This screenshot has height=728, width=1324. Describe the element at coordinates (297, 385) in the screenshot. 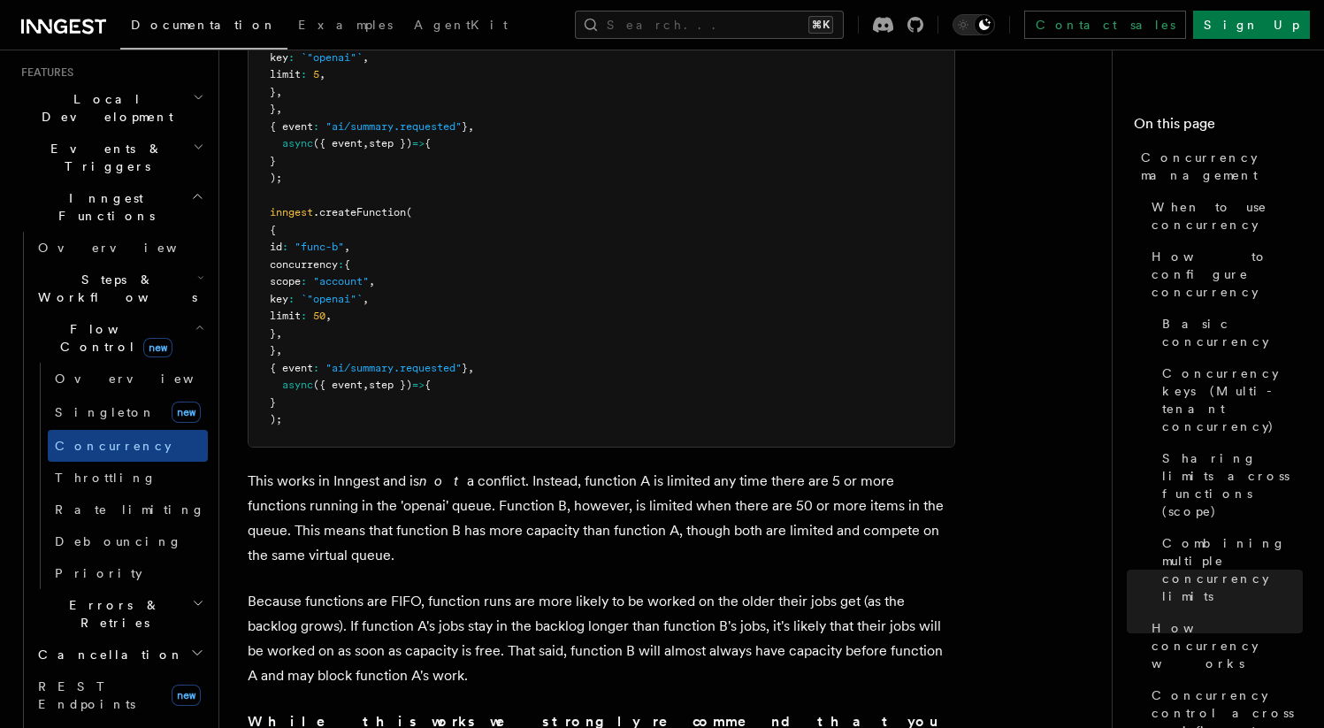

I see `span: async` at that location.